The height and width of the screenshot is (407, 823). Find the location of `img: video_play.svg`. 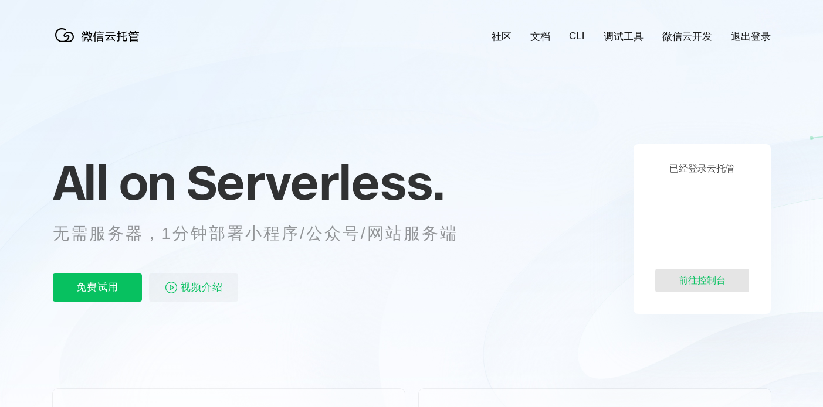

img: video_play.svg is located at coordinates (171, 288).